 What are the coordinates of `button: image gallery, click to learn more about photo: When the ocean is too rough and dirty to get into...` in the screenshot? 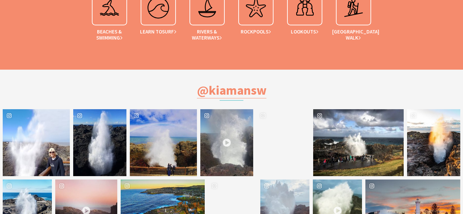 It's located at (36, 143).